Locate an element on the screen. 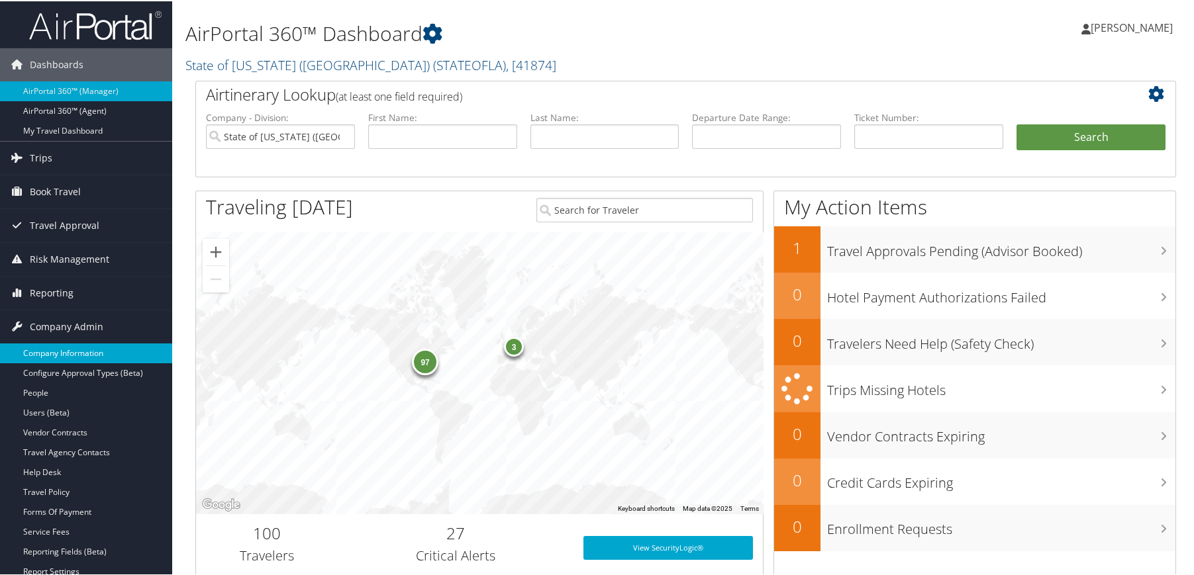  h2: 100 is located at coordinates (267, 532).